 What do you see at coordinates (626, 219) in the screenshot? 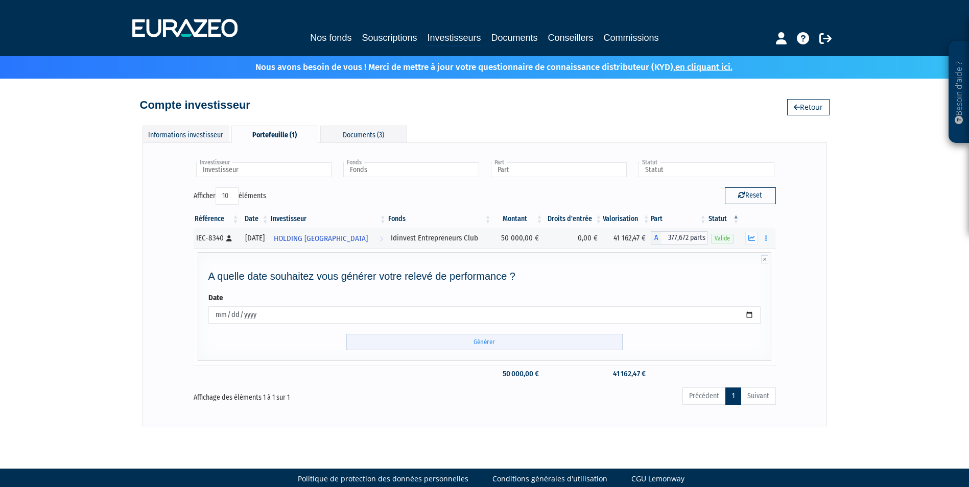
I see `th: Valorisation: activer pour trier la colonne par ordre croissant` at bounding box center [626, 219].